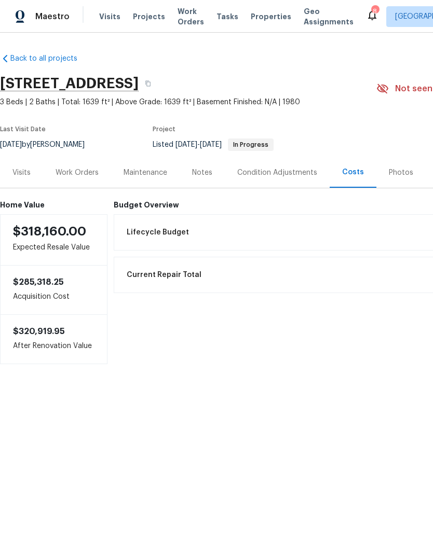 Image resolution: width=433 pixels, height=555 pixels. What do you see at coordinates (213, 145) in the screenshot?
I see `span: Listed` at bounding box center [213, 145].